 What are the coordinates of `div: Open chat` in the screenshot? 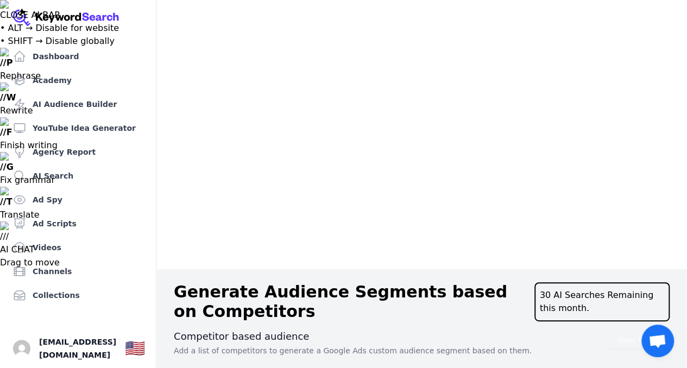 It's located at (658, 341).